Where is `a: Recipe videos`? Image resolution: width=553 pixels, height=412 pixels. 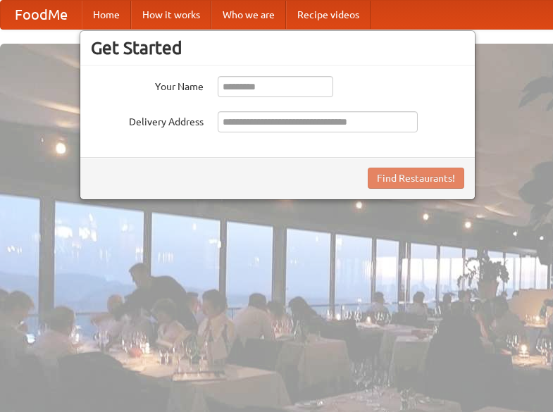 a: Recipe videos is located at coordinates (328, 15).